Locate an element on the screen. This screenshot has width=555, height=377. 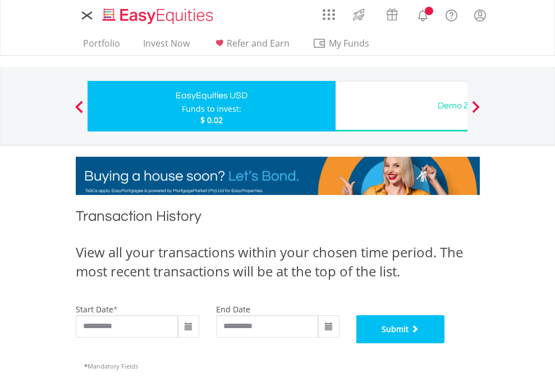
img: EasyMortage Promotion Banner is located at coordinates (278, 176).